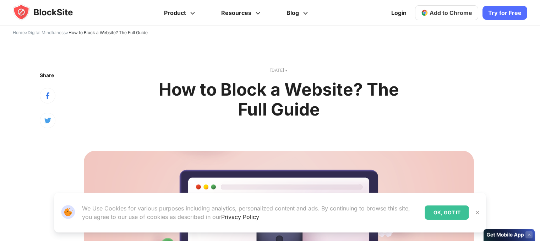 The height and width of the screenshot is (241, 540). What do you see at coordinates (478, 212) in the screenshot?
I see `button: Close` at bounding box center [478, 212].